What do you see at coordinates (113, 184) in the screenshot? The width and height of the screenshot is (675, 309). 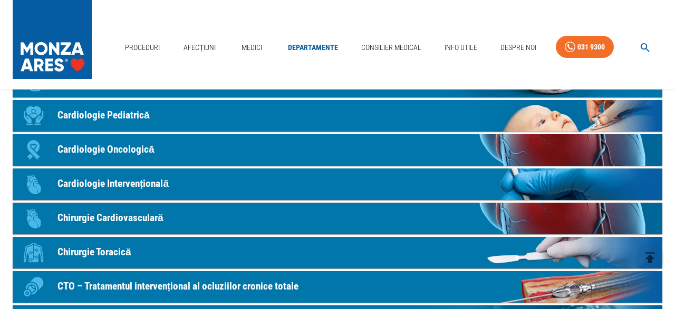 I see `p: Cardiologie Intervențională` at bounding box center [113, 184].